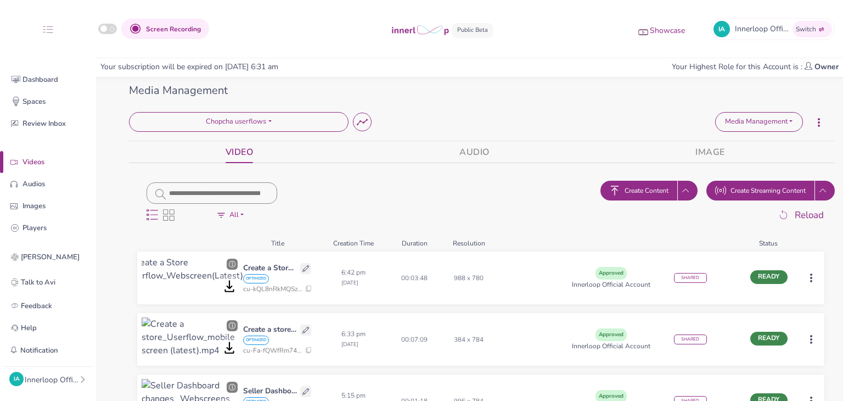 This screenshot has height=401, width=843. Describe the element at coordinates (38, 282) in the screenshot. I see `p: Talk to Avi` at that location.